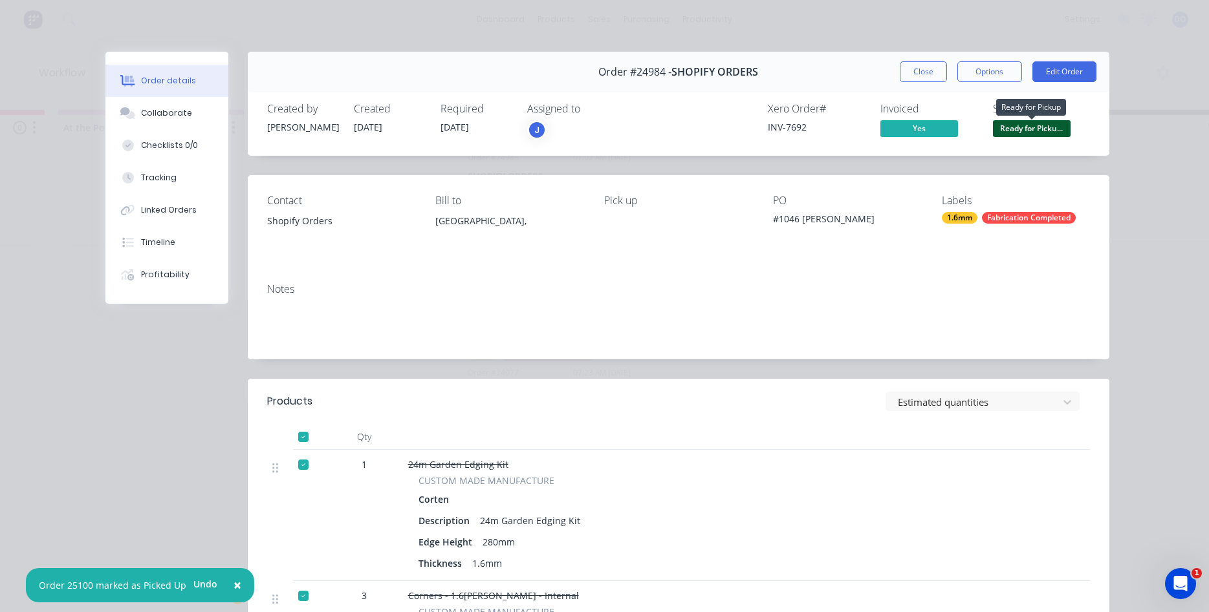  I want to click on div: J, so click(537, 130).